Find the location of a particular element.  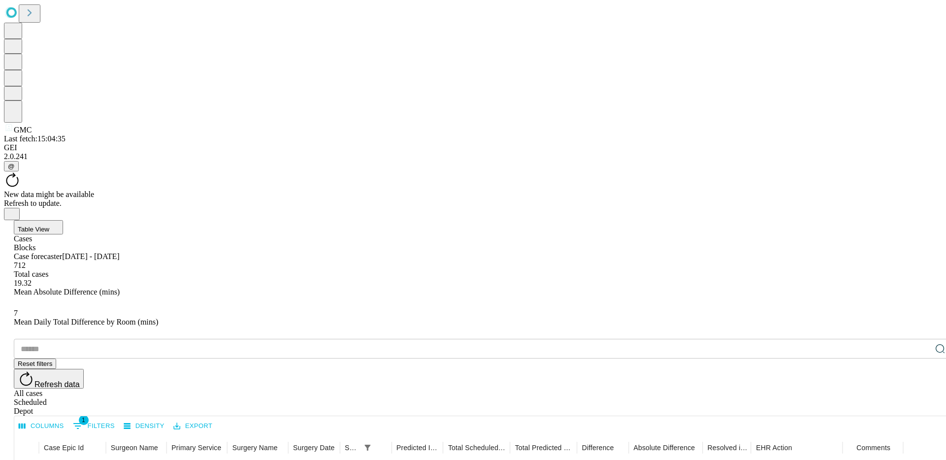

span: 712 is located at coordinates (20, 265).